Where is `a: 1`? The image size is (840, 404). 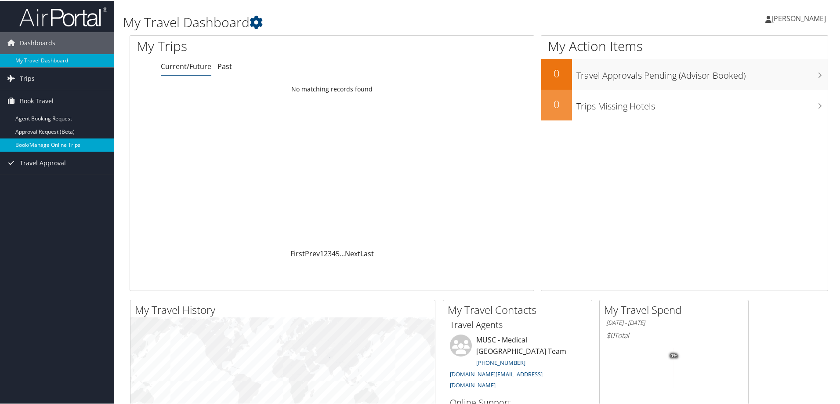
a: 1 is located at coordinates (321, 253).